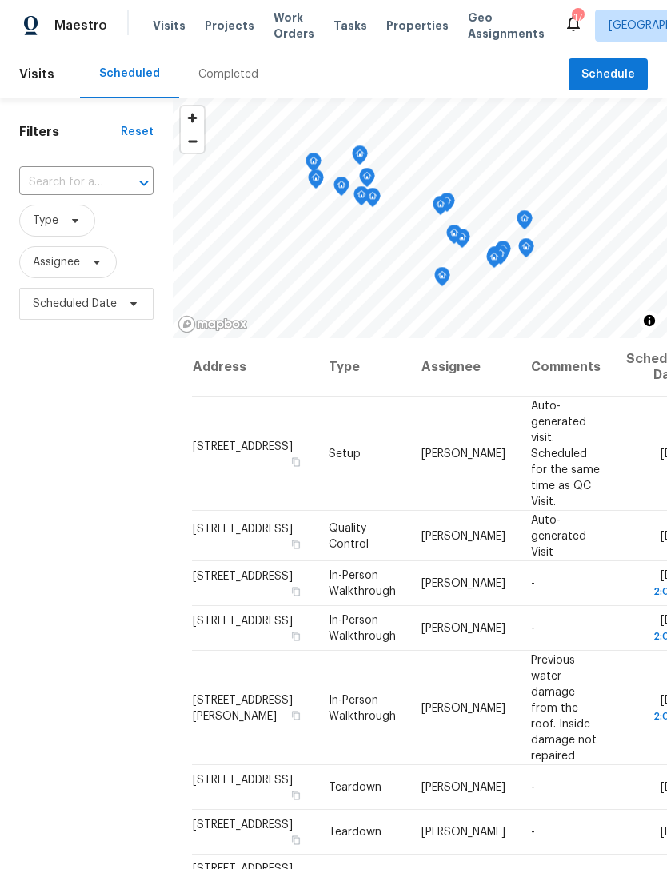 The width and height of the screenshot is (667, 869). Describe the element at coordinates (649, 321) in the screenshot. I see `button: Toggle attribution` at that location.